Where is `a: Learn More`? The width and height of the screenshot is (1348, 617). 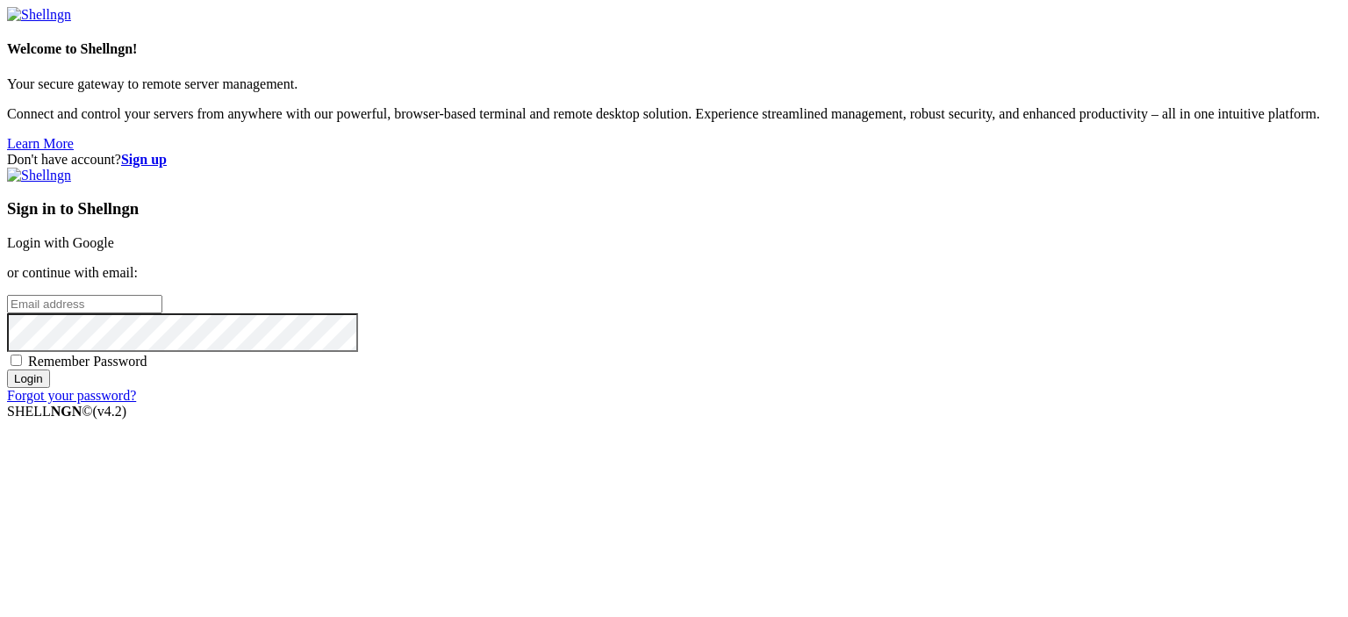
a: Learn More is located at coordinates (40, 143).